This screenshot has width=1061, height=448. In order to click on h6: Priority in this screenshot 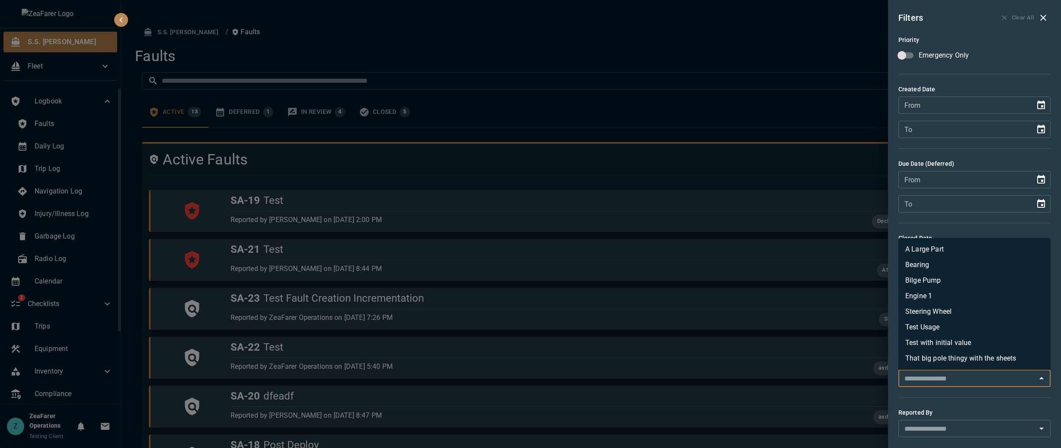, I will do `click(975, 40)`.